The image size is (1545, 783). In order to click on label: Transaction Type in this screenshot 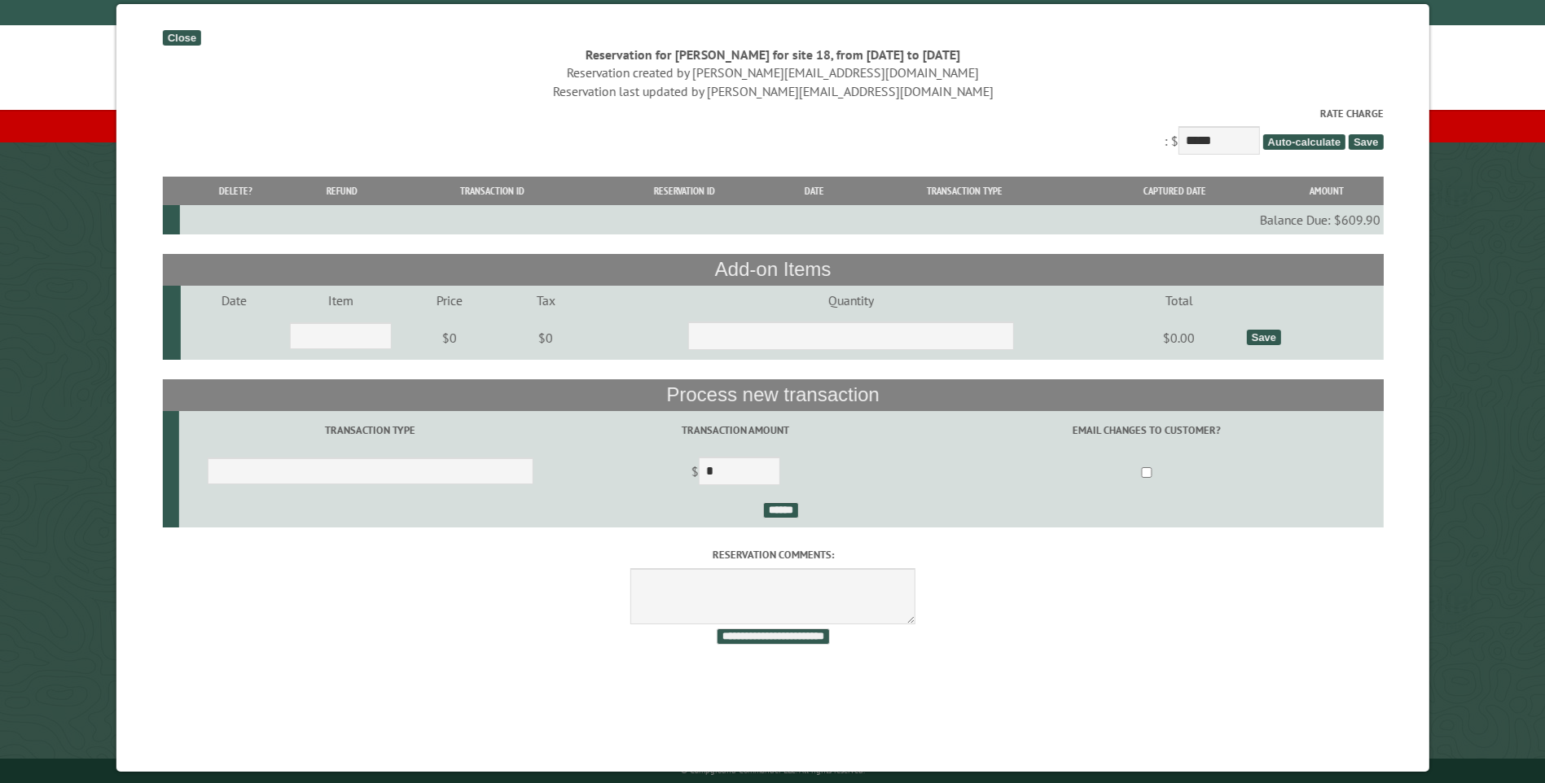, I will do `click(370, 430)`.